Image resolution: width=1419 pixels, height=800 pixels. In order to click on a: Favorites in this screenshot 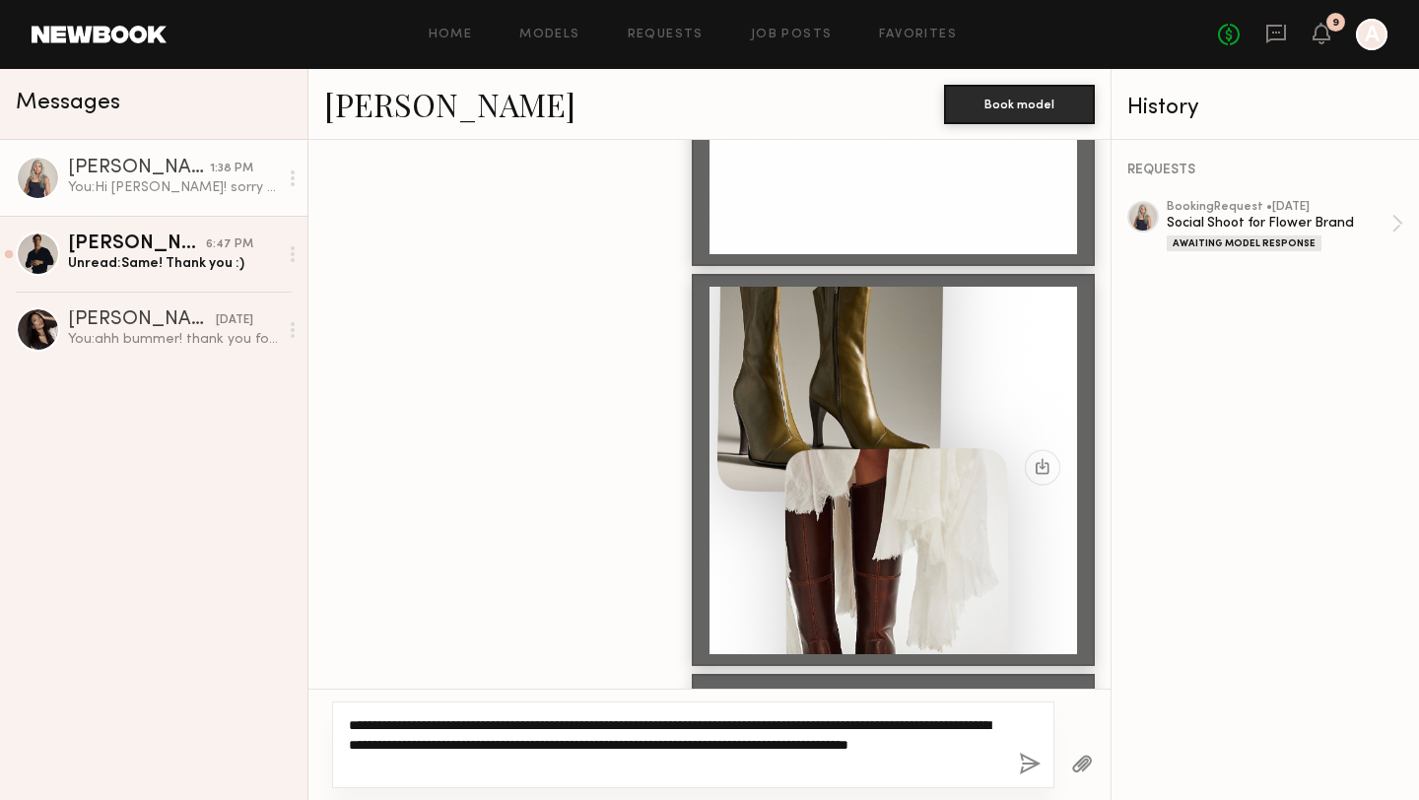, I will do `click(917, 34)`.